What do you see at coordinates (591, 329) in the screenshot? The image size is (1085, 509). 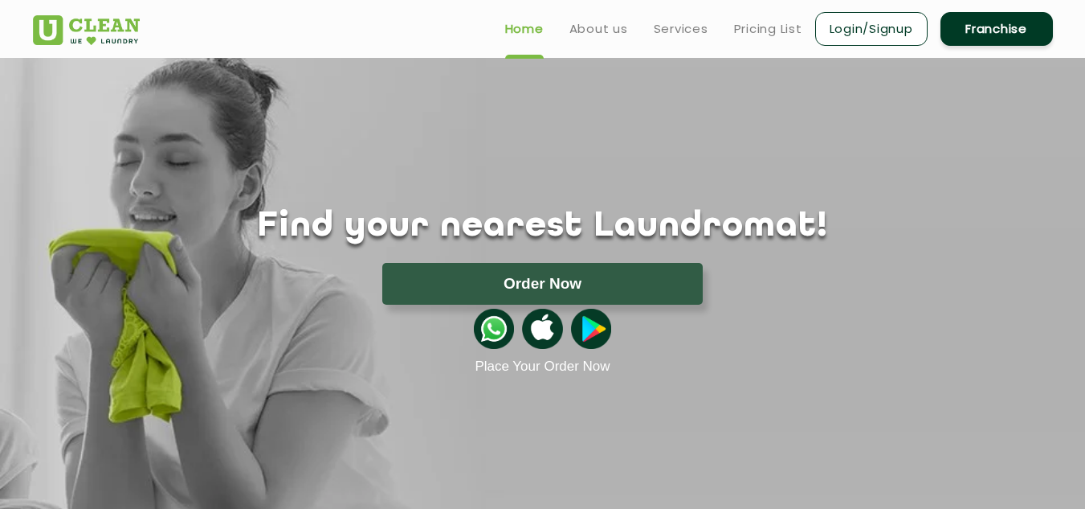 I see `img: playstoreicon.png` at bounding box center [591, 329].